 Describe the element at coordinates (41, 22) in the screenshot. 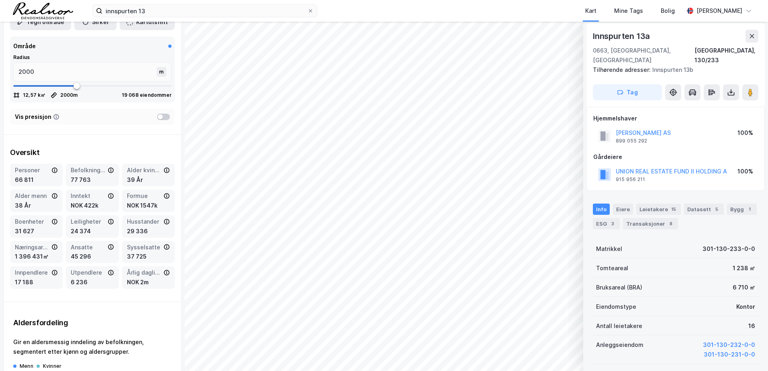

I see `button: Tegn område` at that location.